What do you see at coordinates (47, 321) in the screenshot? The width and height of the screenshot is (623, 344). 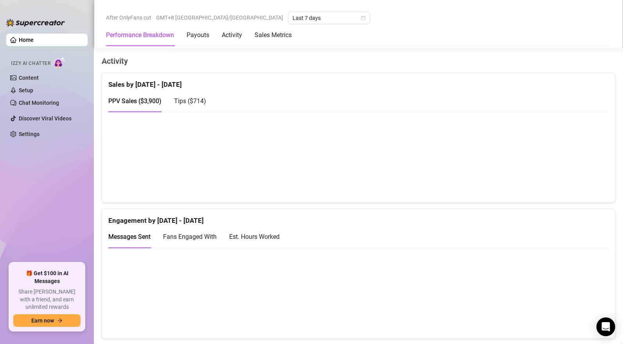 I see `button: Earn nowarrow-right` at bounding box center [47, 321].